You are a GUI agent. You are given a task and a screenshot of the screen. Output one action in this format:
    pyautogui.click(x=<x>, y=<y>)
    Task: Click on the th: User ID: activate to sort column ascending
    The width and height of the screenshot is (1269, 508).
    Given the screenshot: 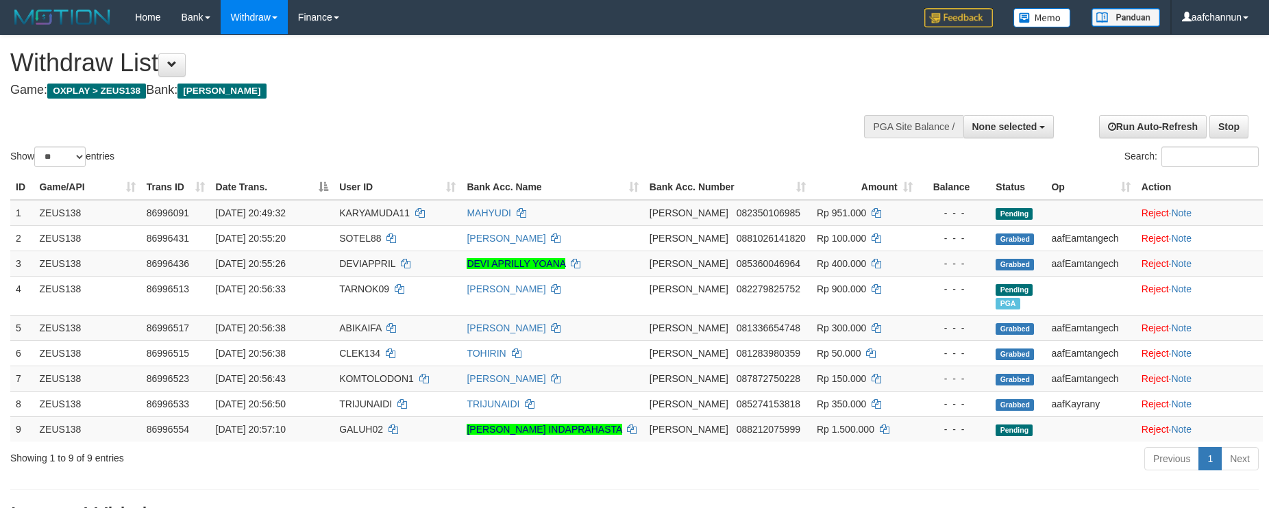 What is the action you would take?
    pyautogui.click(x=397, y=187)
    